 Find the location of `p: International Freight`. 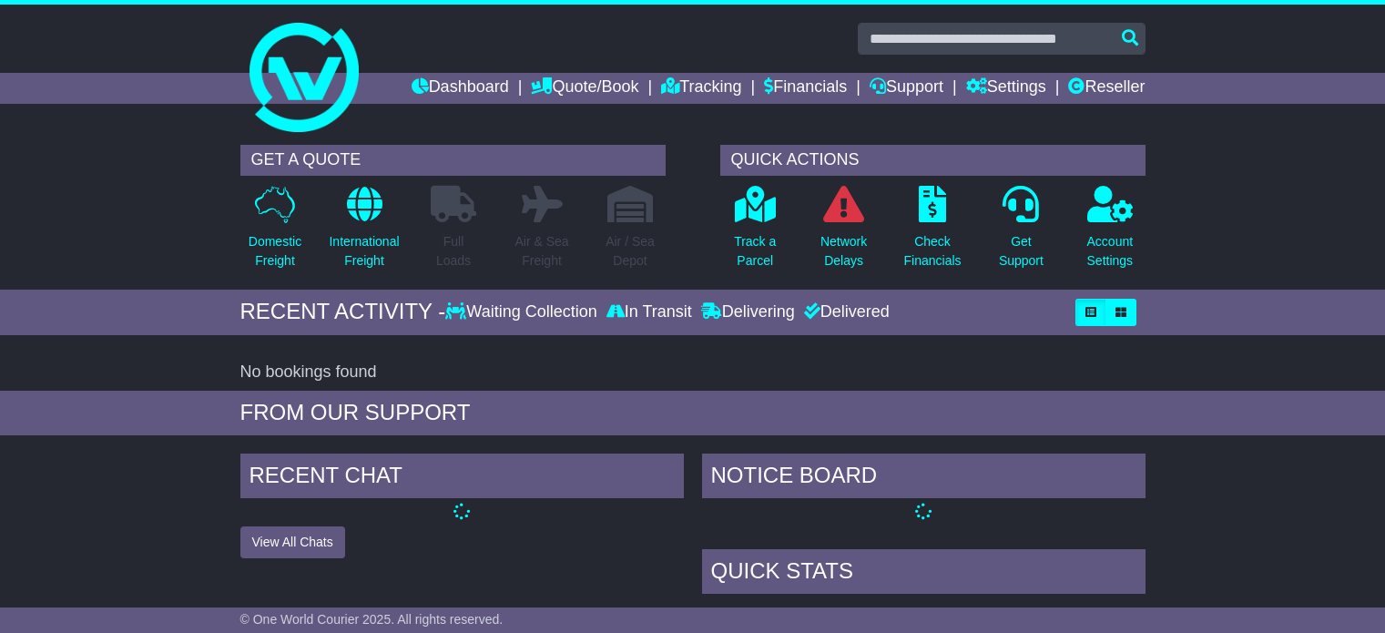

p: International Freight is located at coordinates (363, 251).